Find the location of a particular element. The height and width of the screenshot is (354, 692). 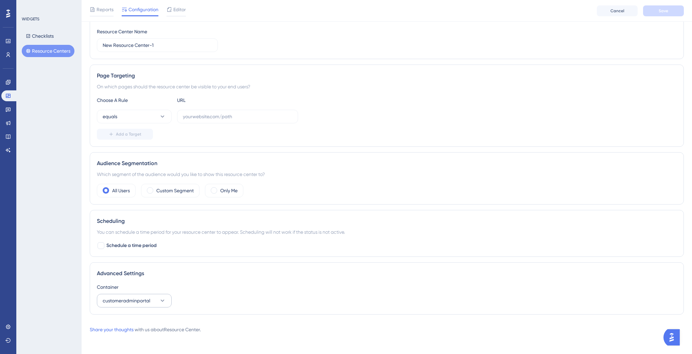

button: Add a Target is located at coordinates (125, 134).